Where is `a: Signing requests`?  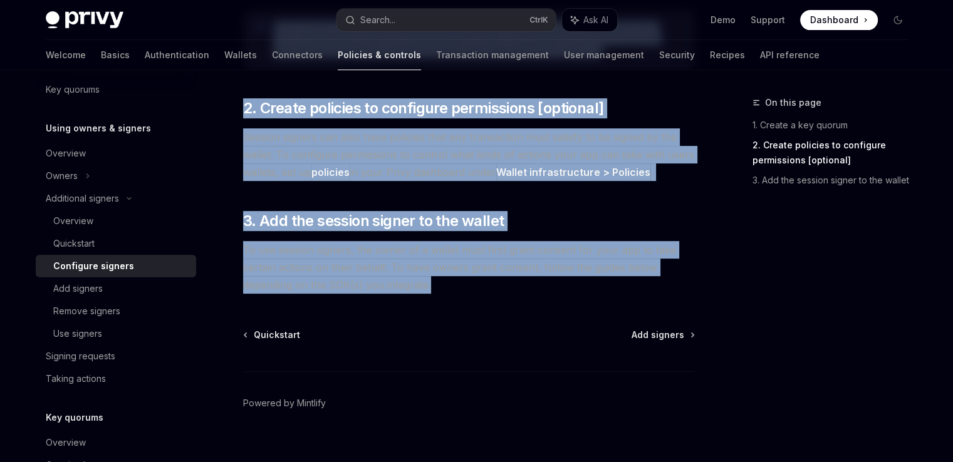 a: Signing requests is located at coordinates (116, 356).